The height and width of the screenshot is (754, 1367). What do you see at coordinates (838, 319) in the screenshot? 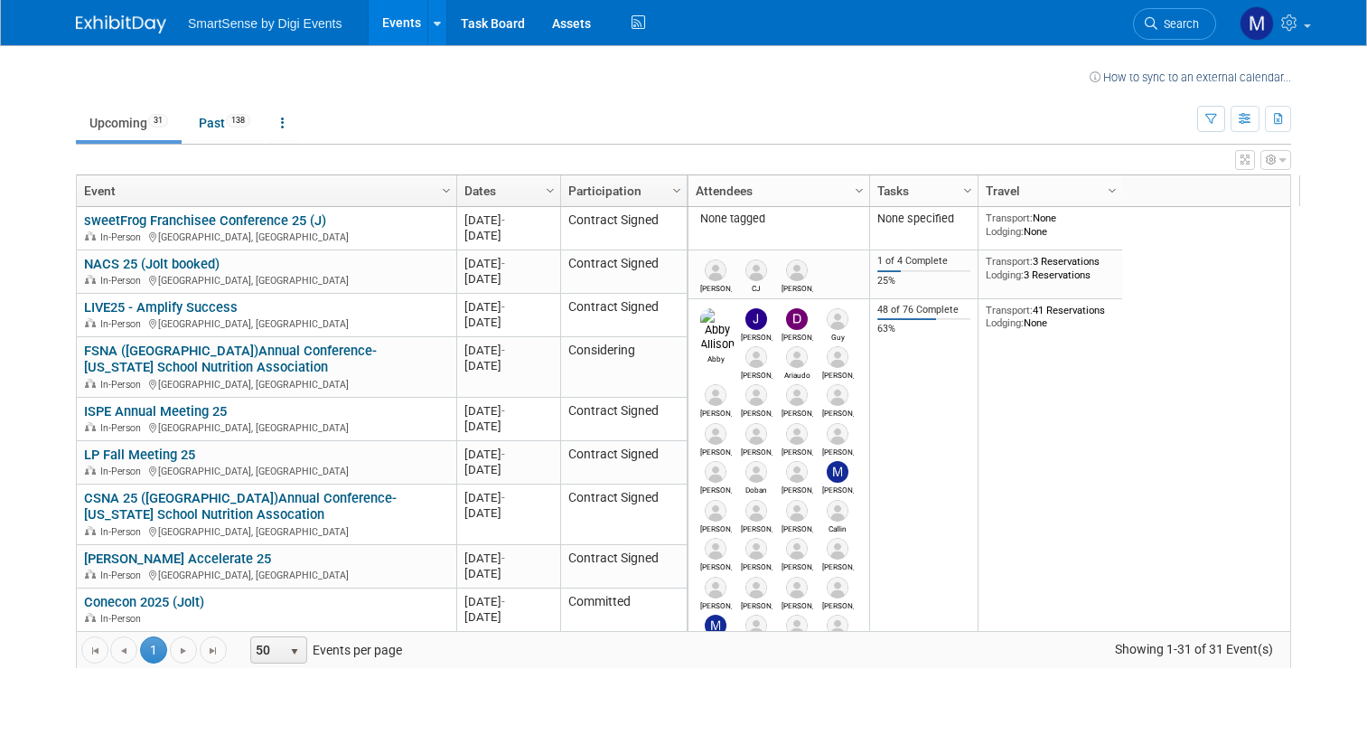
I see `img: Guy Yehiav` at bounding box center [838, 319].